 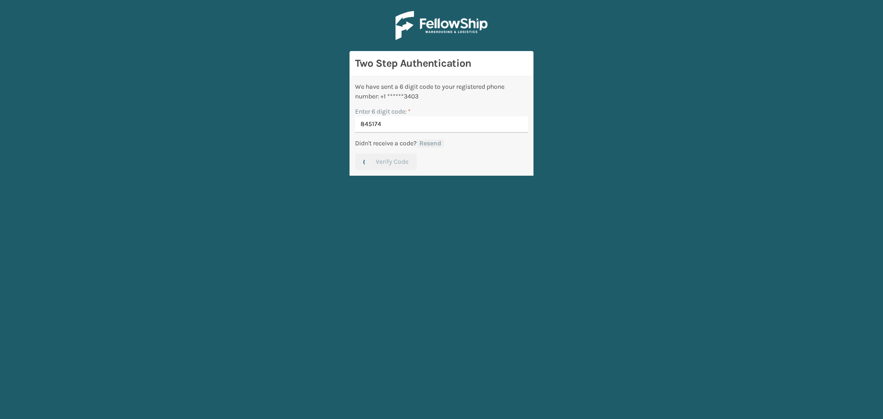 I want to click on button: Verify Code, so click(x=386, y=162).